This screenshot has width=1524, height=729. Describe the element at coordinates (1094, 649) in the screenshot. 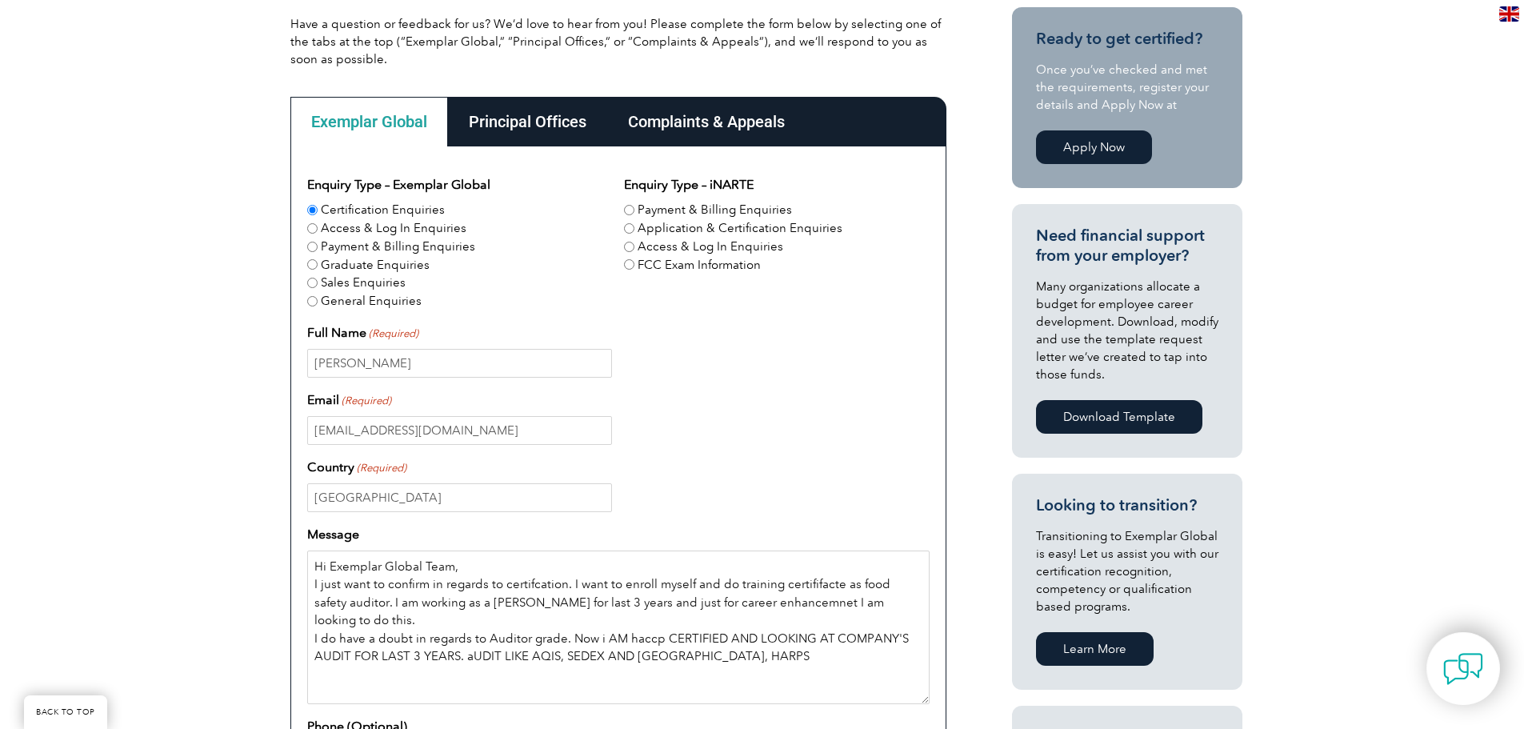

I see `a: Learn More` at that location.